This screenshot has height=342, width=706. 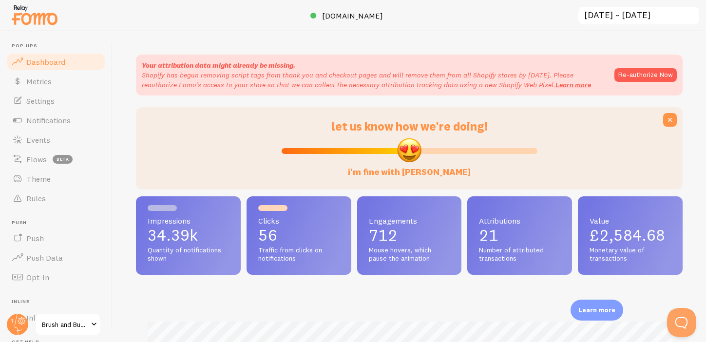 What do you see at coordinates (56, 81) in the screenshot?
I see `a: Metrics` at bounding box center [56, 81].